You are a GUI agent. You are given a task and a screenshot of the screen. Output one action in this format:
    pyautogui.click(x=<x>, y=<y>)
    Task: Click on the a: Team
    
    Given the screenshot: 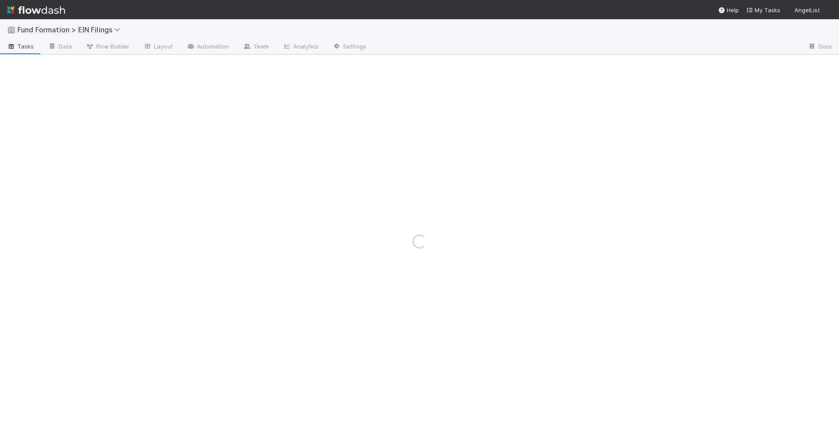 What is the action you would take?
    pyautogui.click(x=256, y=47)
    